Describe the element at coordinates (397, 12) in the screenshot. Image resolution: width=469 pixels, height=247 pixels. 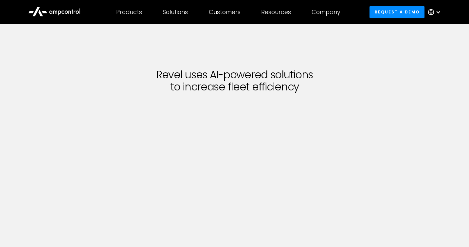
I see `a: Request a demo` at that location.